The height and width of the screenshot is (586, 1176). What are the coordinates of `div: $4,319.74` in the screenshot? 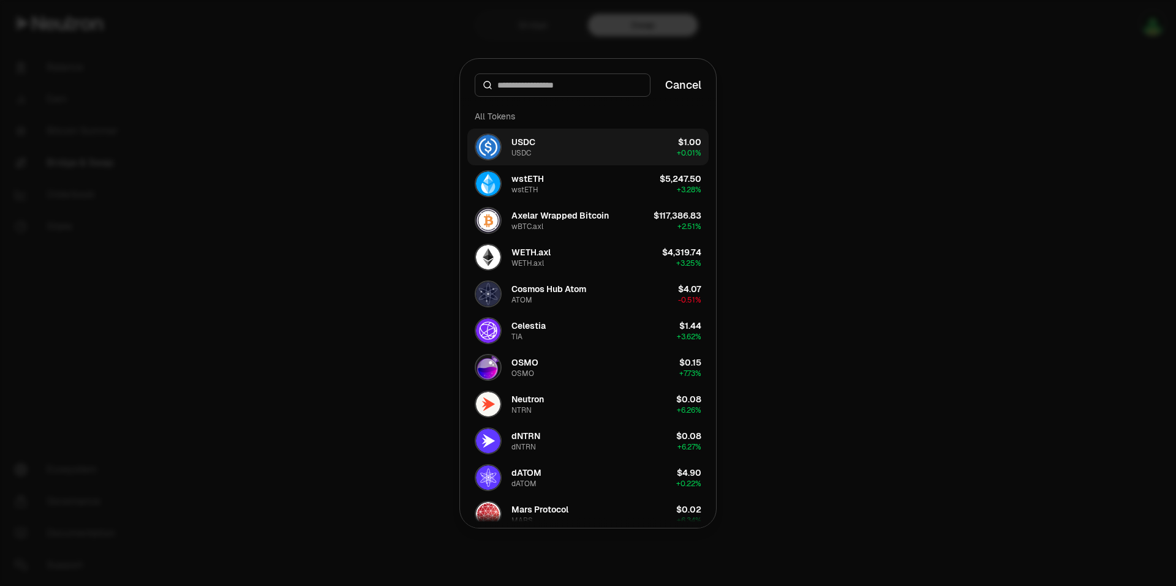 It's located at (681, 252).